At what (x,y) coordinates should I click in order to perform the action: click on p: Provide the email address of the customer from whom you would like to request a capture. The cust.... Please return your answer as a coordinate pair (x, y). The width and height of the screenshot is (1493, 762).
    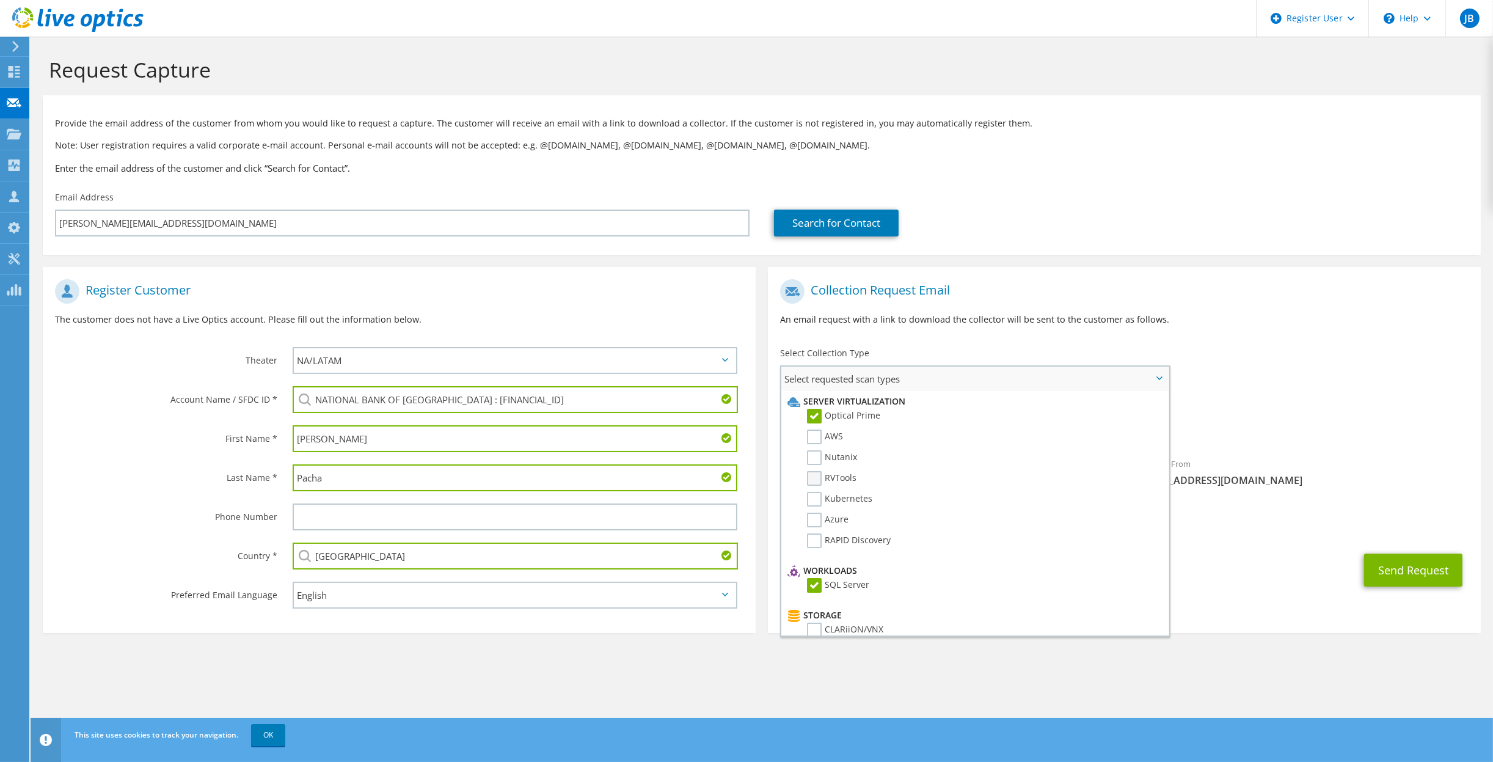
    Looking at the image, I should click on (762, 123).